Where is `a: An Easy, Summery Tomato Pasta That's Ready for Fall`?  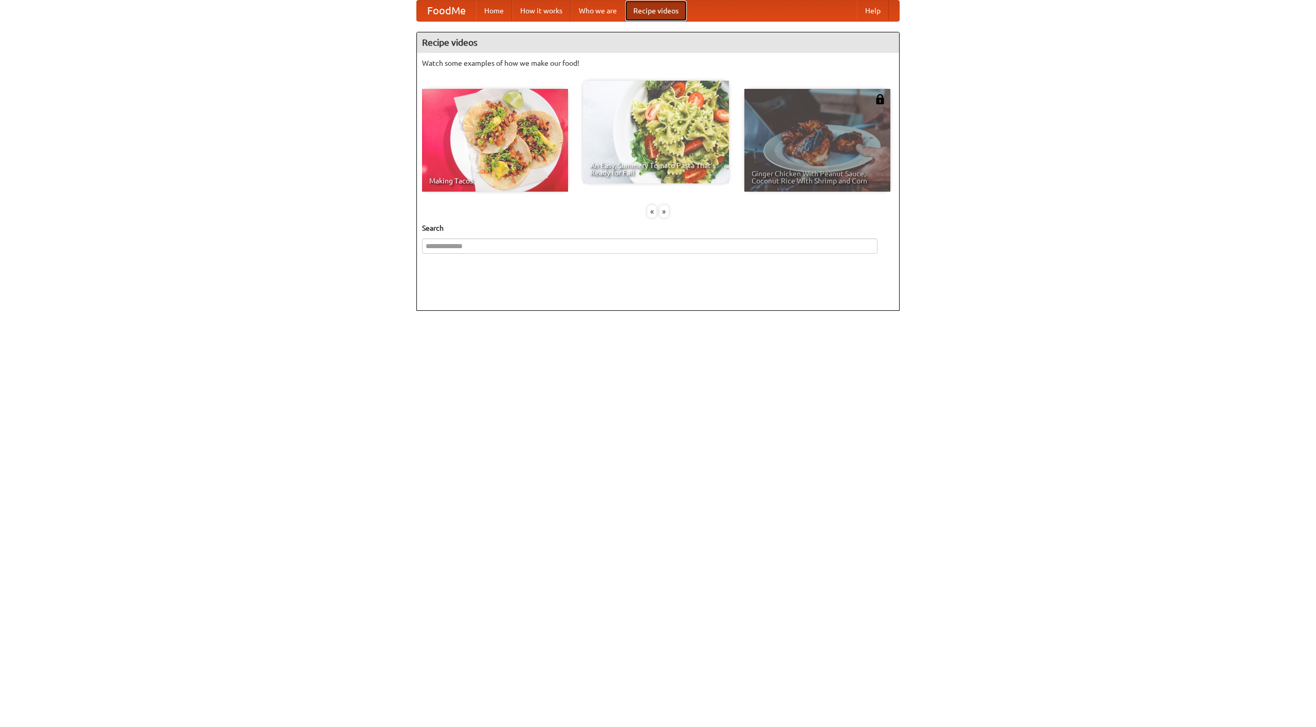 a: An Easy, Summery Tomato Pasta That's Ready for Fall is located at coordinates (656, 132).